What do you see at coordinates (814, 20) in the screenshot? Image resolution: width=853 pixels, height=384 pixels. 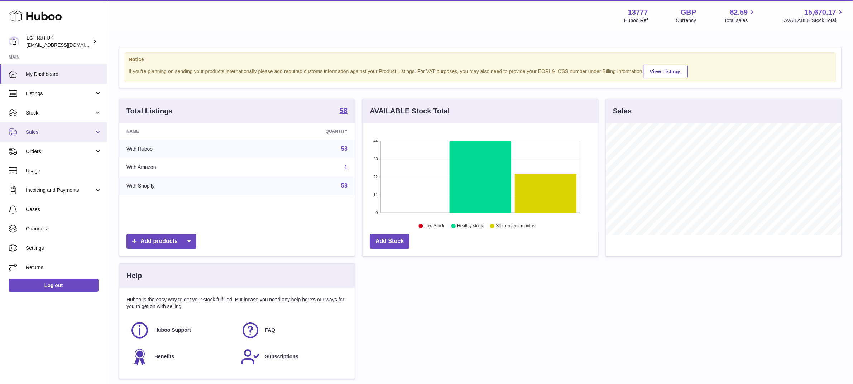 I see `span: AVAILABLE Stock Total` at bounding box center [814, 20].